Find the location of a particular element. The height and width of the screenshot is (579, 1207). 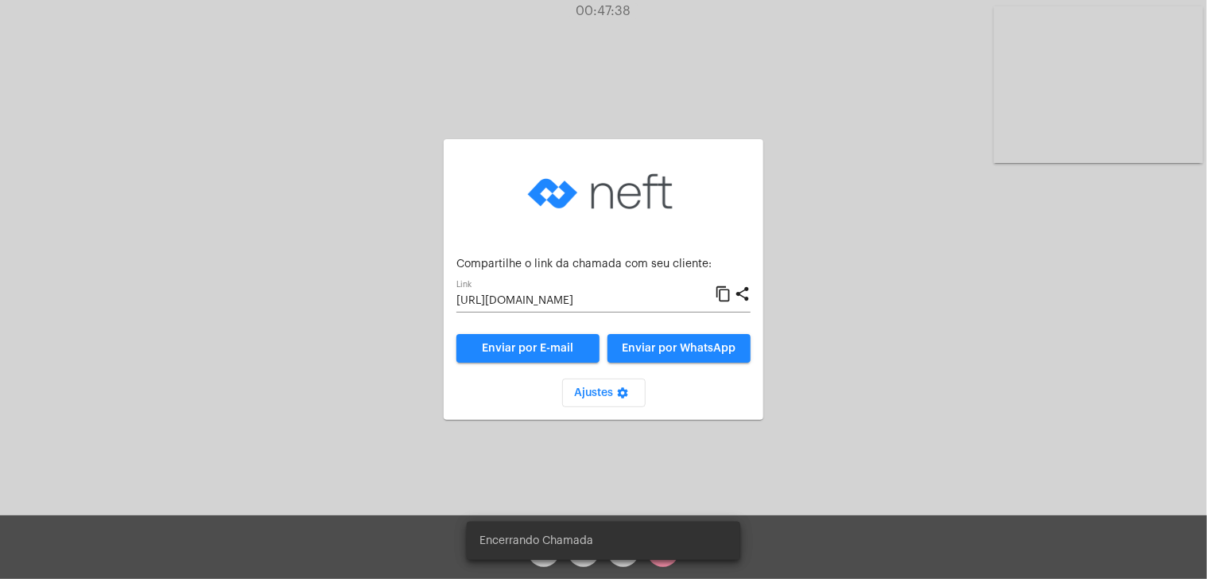

button: Enviar por WhatsApp is located at coordinates (679, 348).